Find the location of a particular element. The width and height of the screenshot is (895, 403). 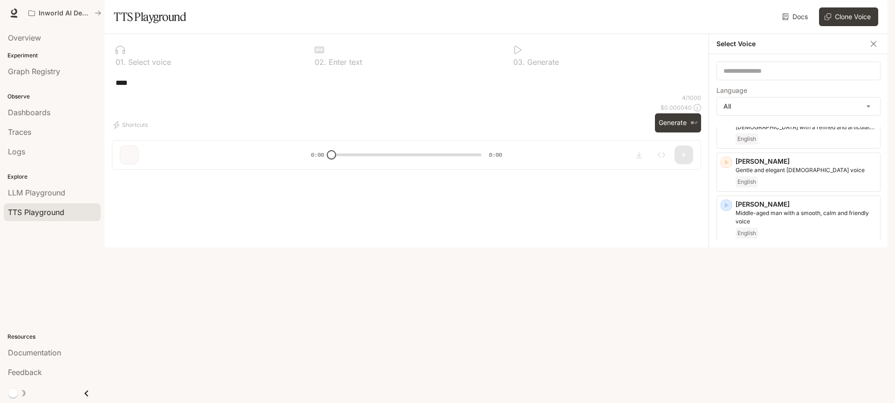

div: All is located at coordinates (799, 106).